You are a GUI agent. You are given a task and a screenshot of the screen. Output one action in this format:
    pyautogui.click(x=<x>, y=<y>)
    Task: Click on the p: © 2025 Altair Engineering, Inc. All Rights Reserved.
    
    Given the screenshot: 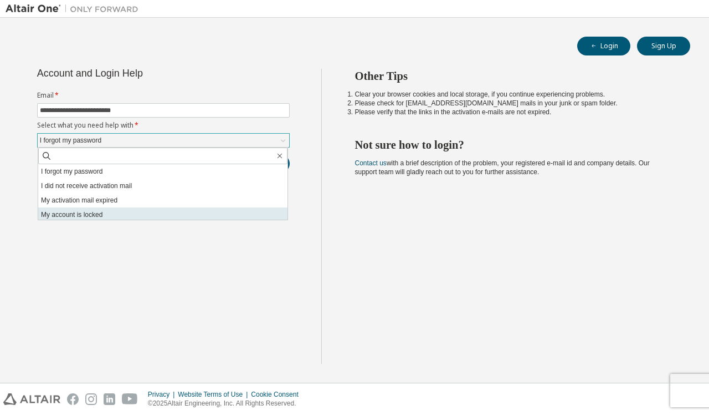 What is the action you would take?
    pyautogui.click(x=227, y=403)
    